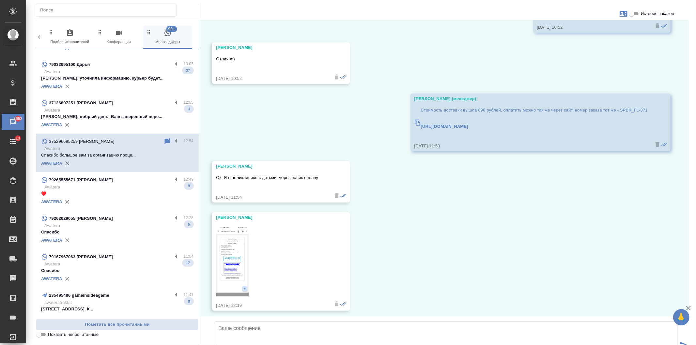 This screenshot has width=696, height=345. What do you see at coordinates (79, 296) in the screenshot?
I see `p: 235495486 gameinsideagame` at bounding box center [79, 296].